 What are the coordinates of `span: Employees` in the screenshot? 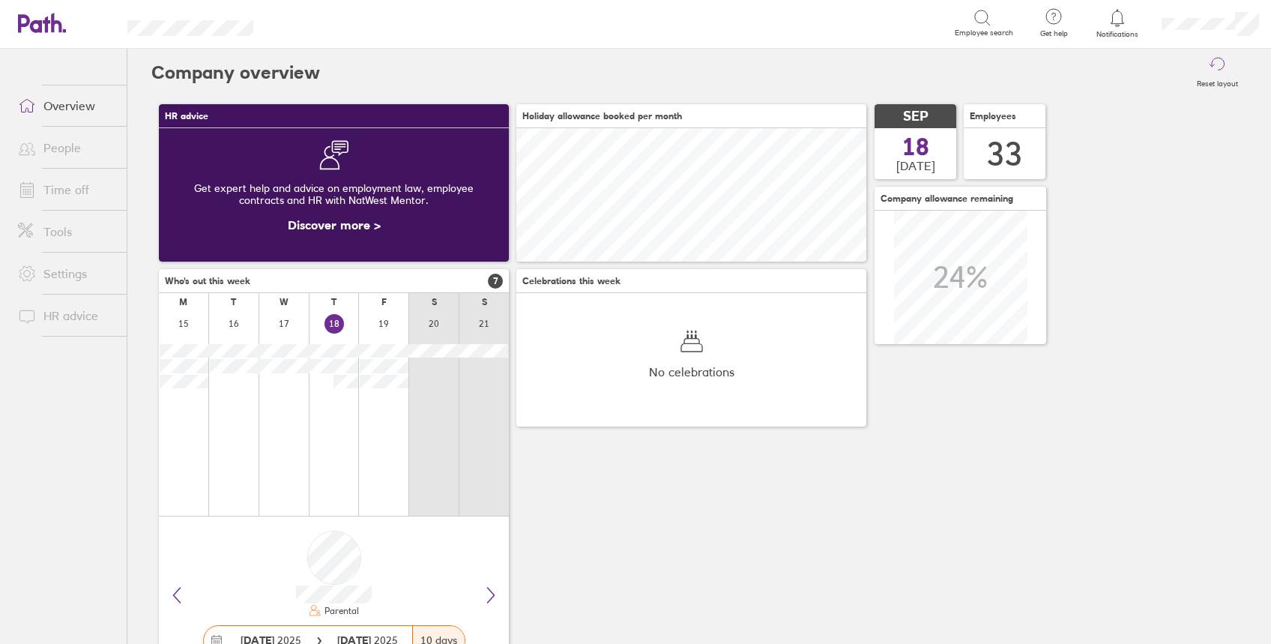 It's located at (993, 116).